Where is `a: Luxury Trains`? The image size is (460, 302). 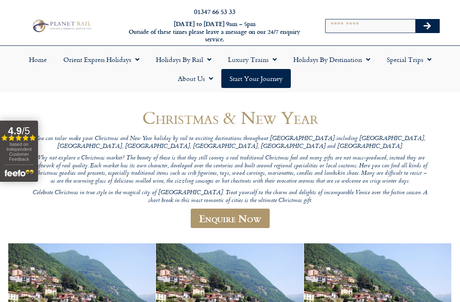
a: Luxury Trains is located at coordinates (252, 60).